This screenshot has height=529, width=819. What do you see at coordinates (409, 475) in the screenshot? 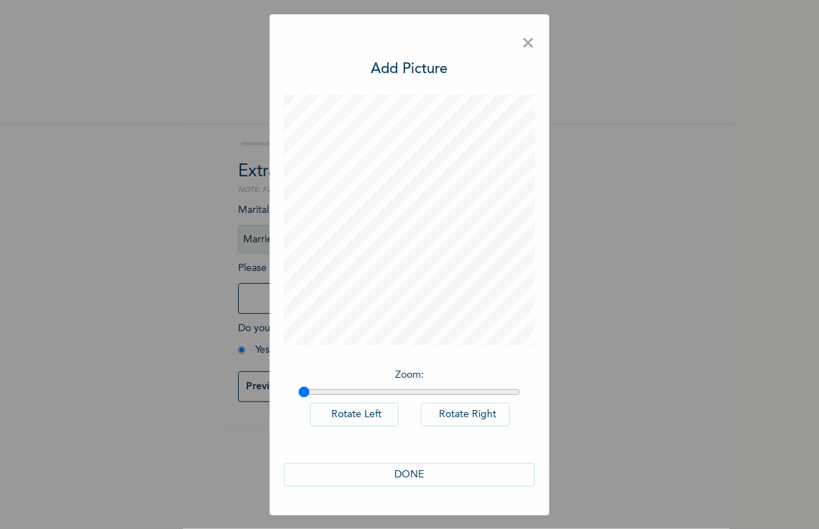
I see `button: DONE` at bounding box center [409, 475].